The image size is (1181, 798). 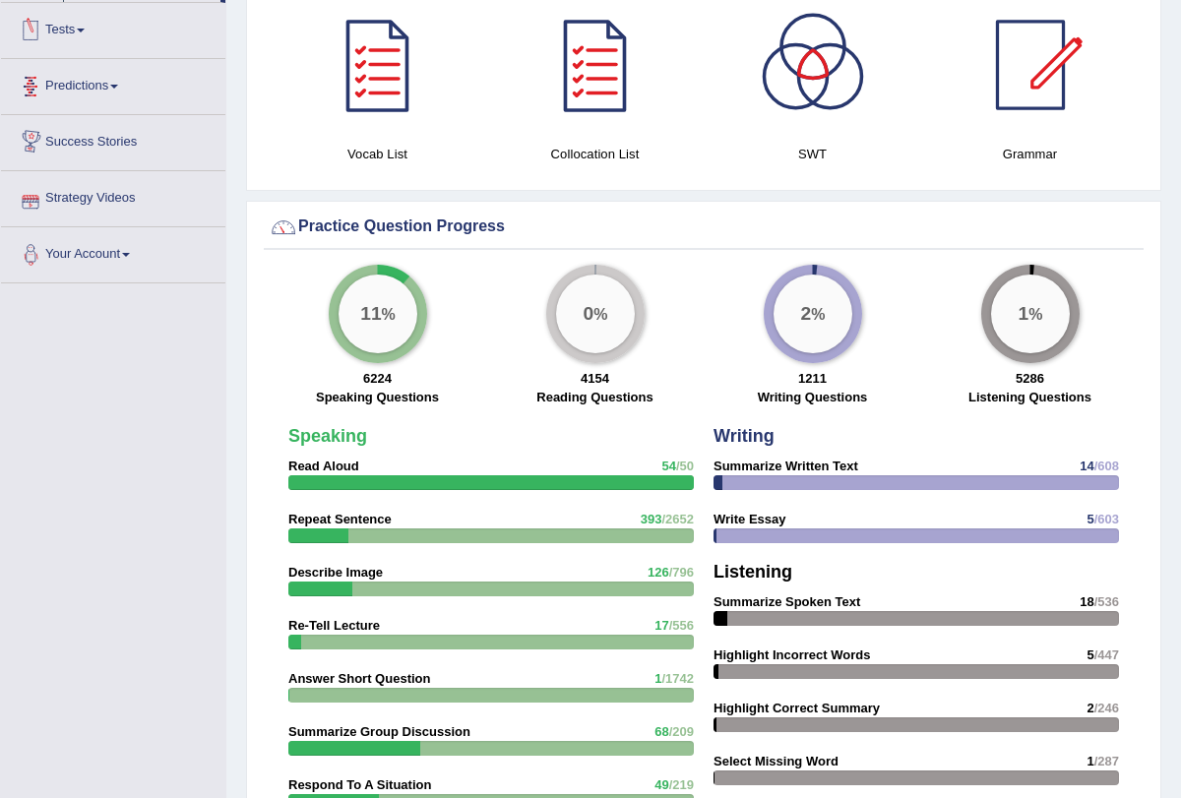 What do you see at coordinates (379, 731) in the screenshot?
I see `strong: Summarize Group Discussion` at bounding box center [379, 731].